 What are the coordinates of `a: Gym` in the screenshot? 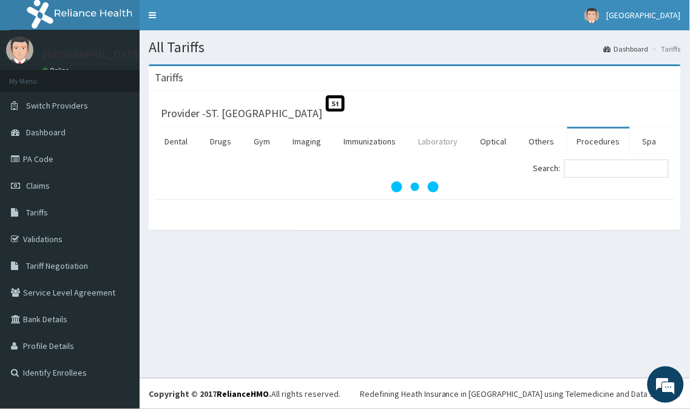 It's located at (261, 141).